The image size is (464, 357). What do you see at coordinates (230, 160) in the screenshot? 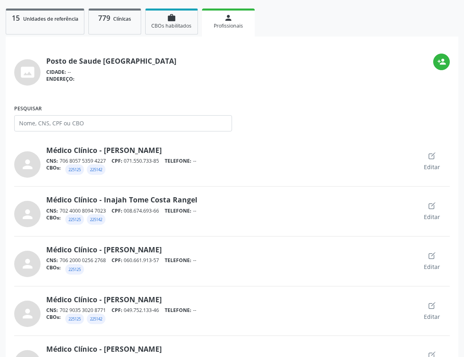
I see `div: 706 8057 5359 4227 071.550.733-85 --` at bounding box center [230, 160].